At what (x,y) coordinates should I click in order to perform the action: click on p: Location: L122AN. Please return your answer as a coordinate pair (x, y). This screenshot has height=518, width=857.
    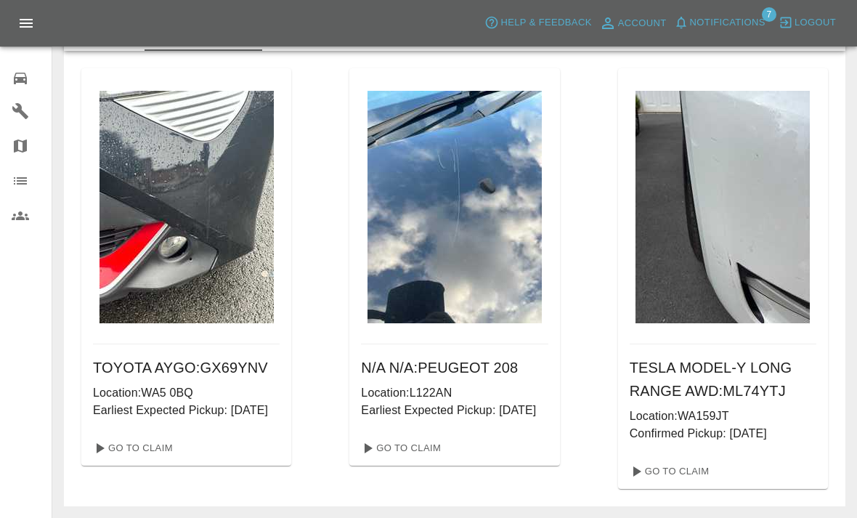
    Looking at the image, I should click on (454, 393).